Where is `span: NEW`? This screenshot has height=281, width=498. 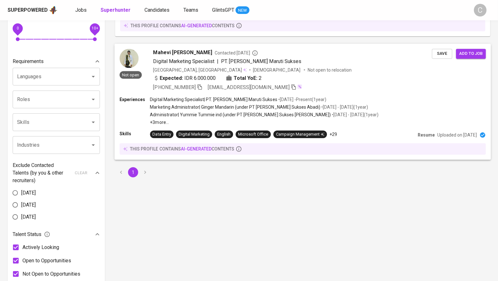 span: NEW is located at coordinates (243, 10).